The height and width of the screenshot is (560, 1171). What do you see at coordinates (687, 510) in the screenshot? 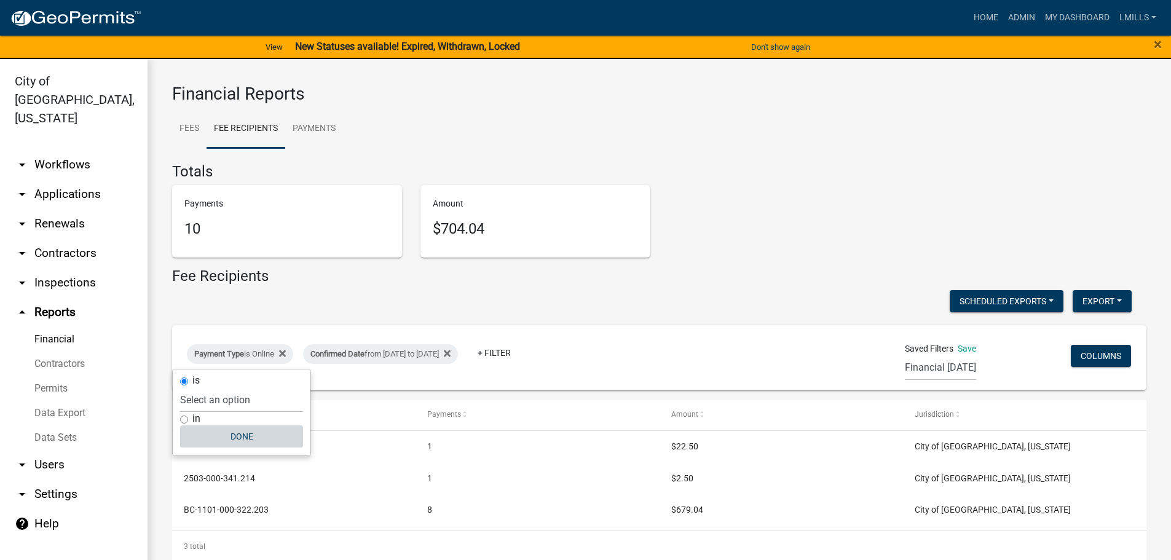
I see `span: $679.04` at bounding box center [687, 510].